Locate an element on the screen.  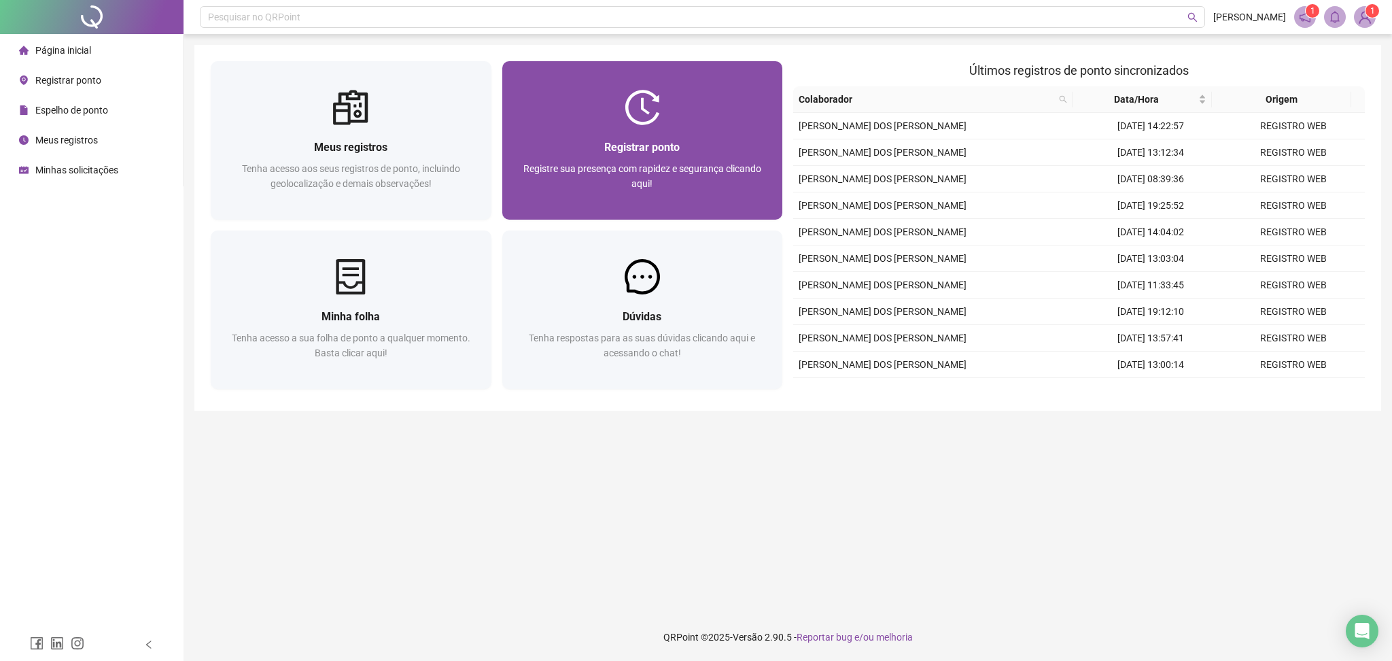
span: notification is located at coordinates (1305, 17).